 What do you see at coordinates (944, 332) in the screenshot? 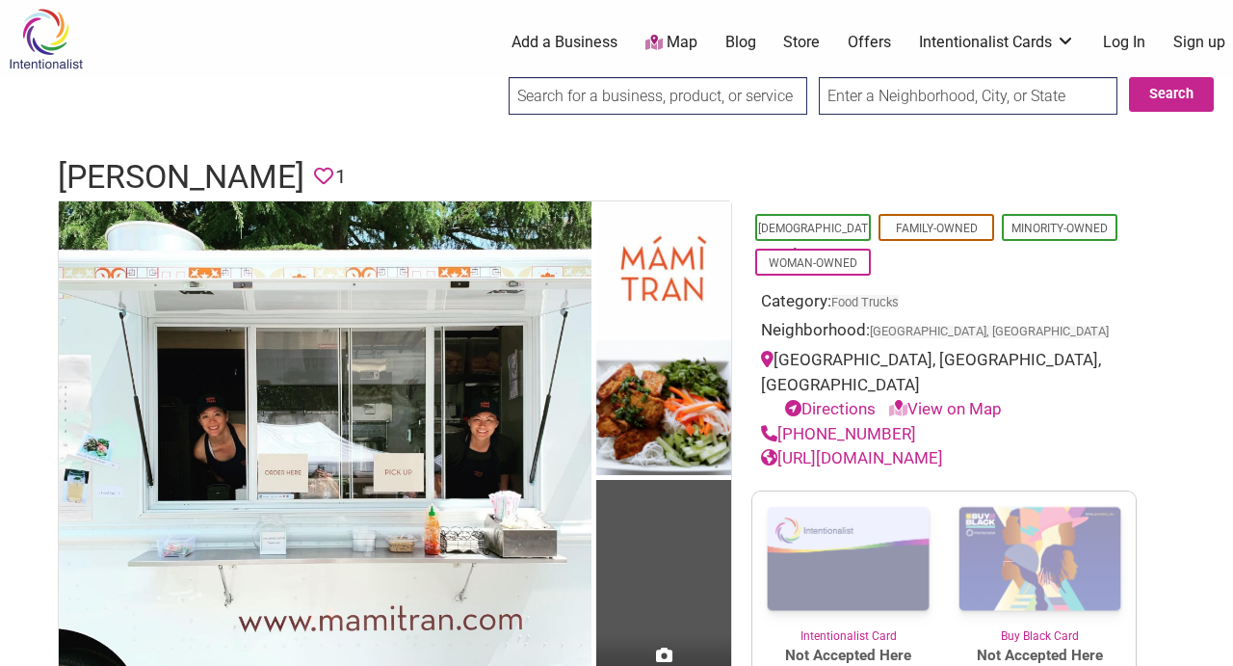
I see `div: Neighborhood:` at bounding box center [944, 332].